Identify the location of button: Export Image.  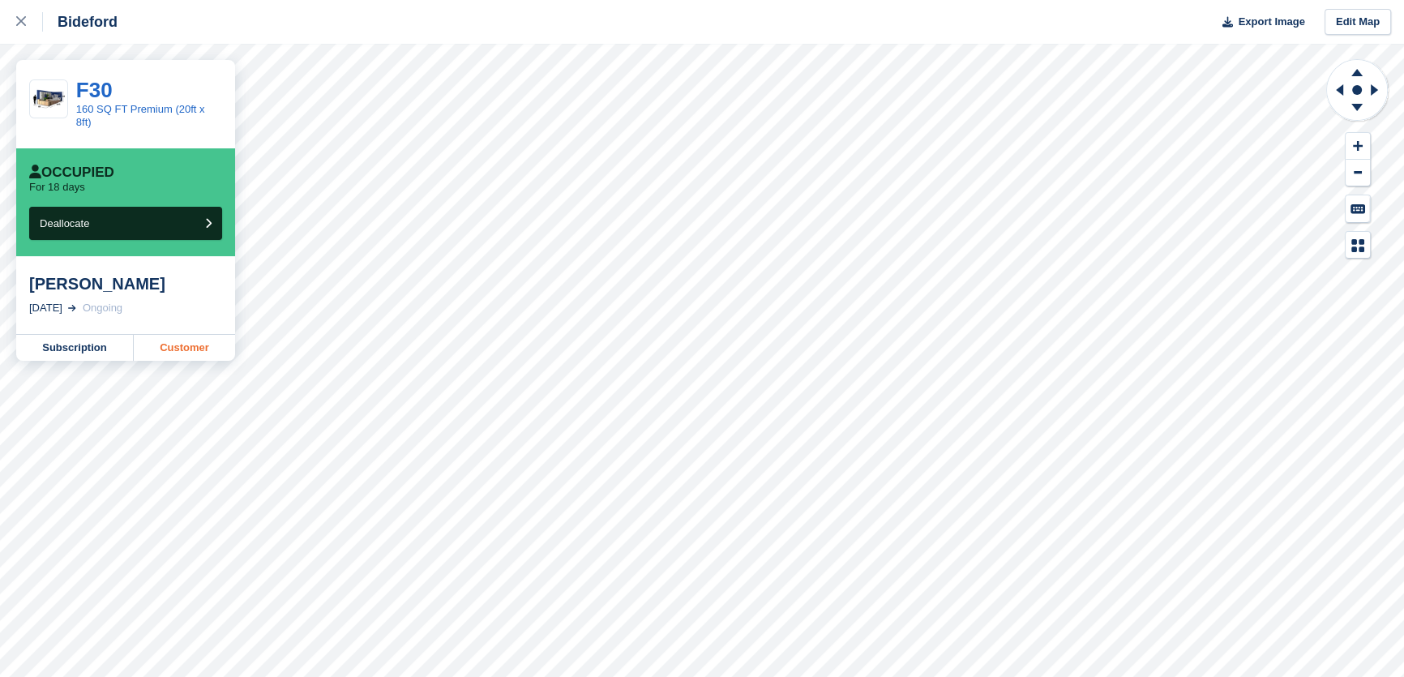
(1259, 22).